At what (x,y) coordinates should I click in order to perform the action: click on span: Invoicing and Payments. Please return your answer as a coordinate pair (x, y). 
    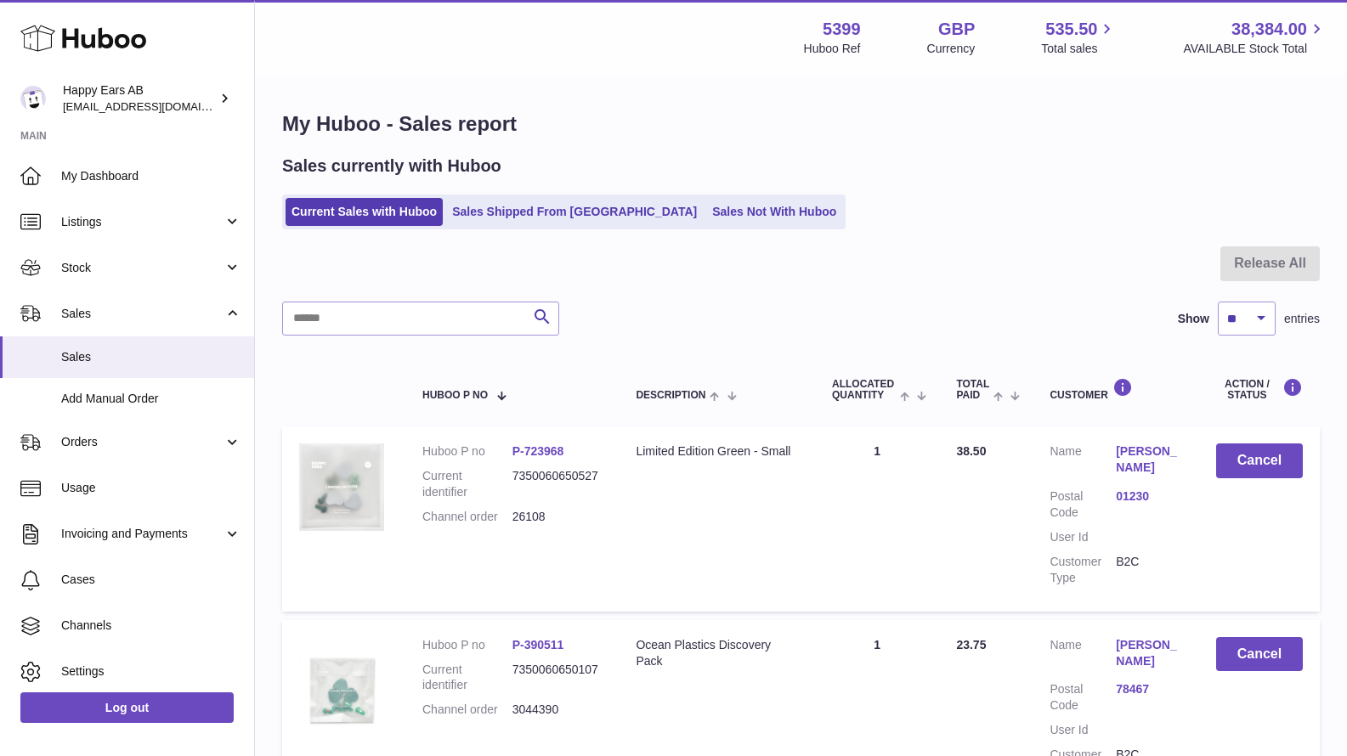
    Looking at the image, I should click on (142, 534).